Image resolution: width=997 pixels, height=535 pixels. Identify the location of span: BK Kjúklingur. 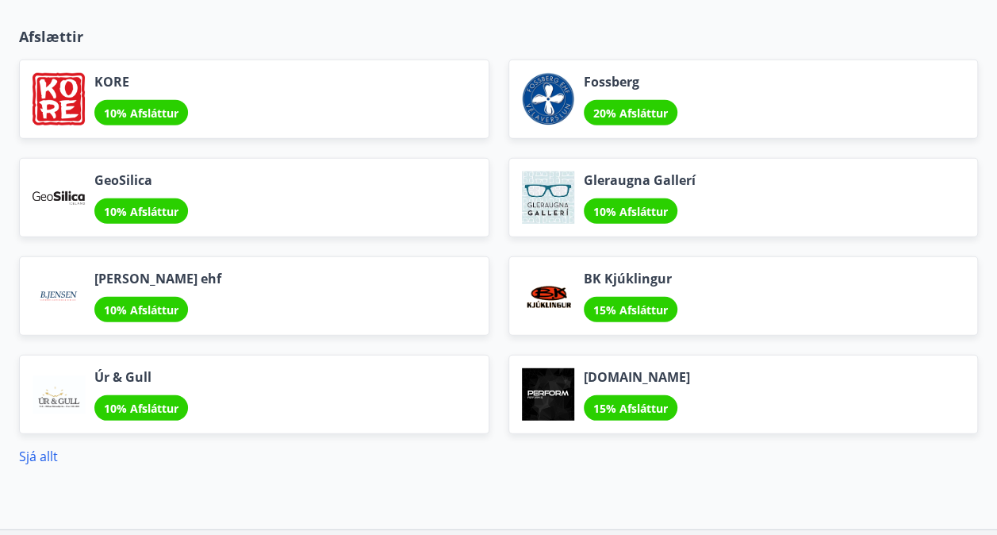
(631, 278).